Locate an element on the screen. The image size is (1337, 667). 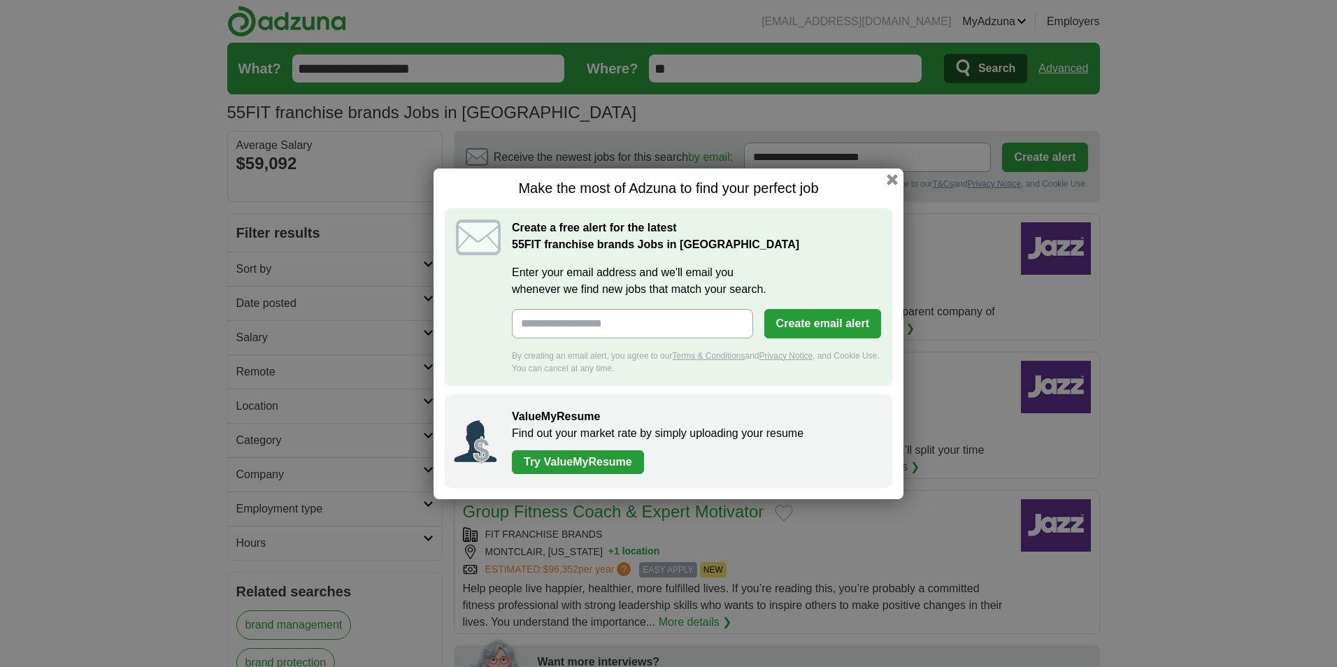
span: 55 is located at coordinates (518, 245).